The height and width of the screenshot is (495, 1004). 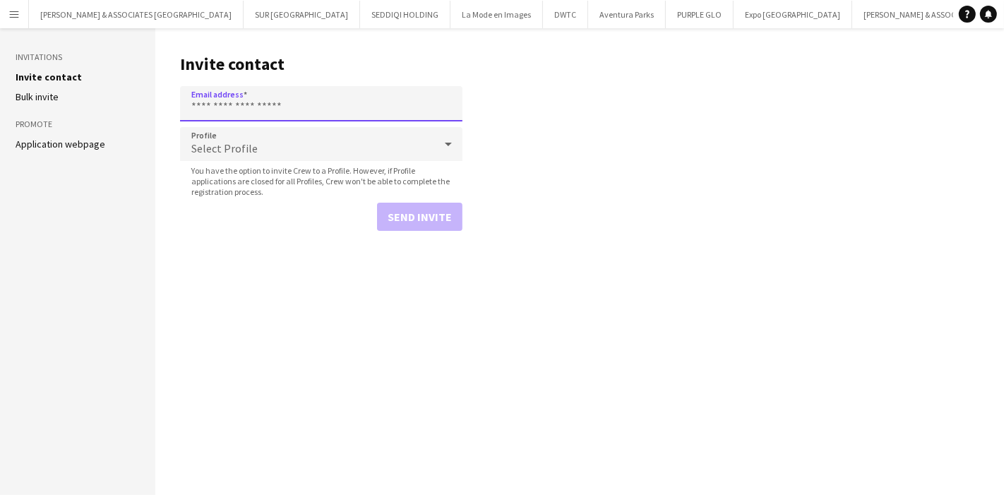 What do you see at coordinates (78, 57) in the screenshot?
I see `h3: Invitations` at bounding box center [78, 57].